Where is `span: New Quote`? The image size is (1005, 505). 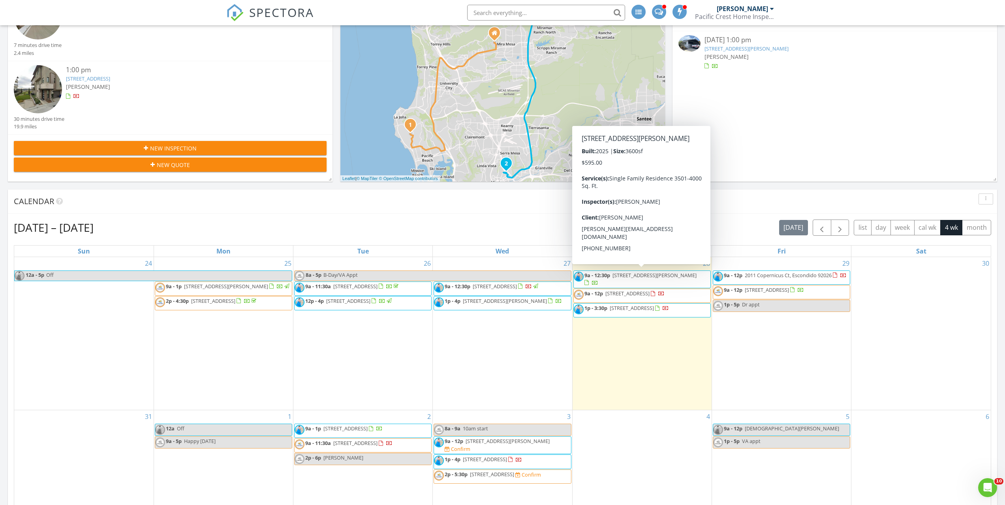 span: New Quote is located at coordinates (173, 165).